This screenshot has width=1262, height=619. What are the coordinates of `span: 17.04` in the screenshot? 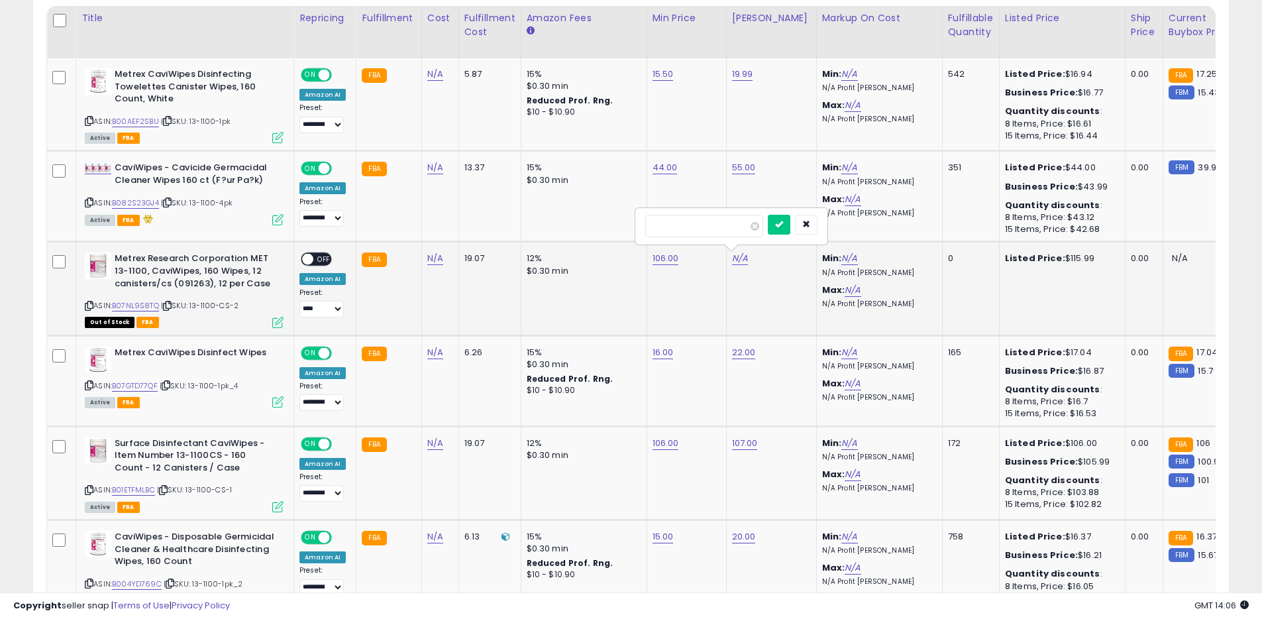 It's located at (1207, 352).